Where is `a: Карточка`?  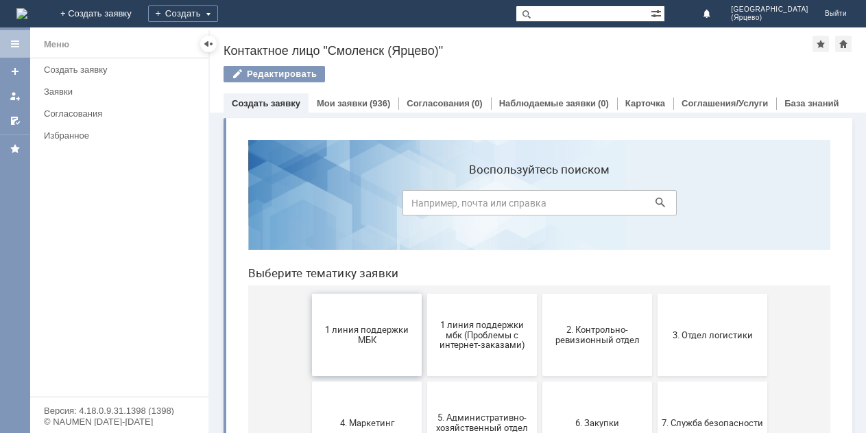 a: Карточка is located at coordinates (645, 103).